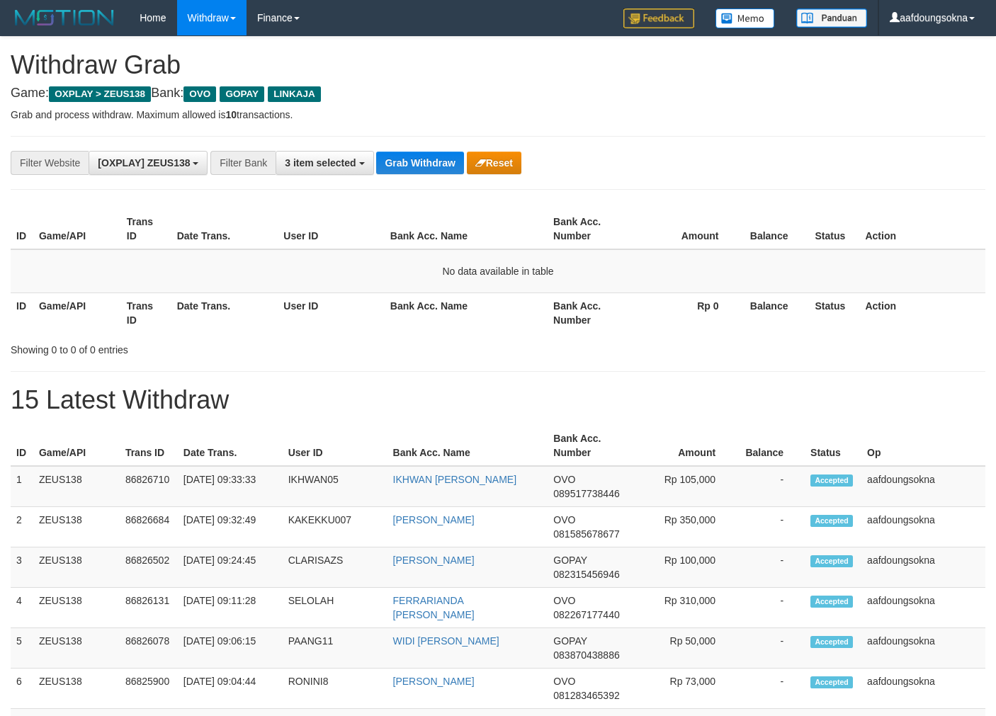 The image size is (996, 716). What do you see at coordinates (419, 163) in the screenshot?
I see `button: Grab Withdraw` at bounding box center [419, 163].